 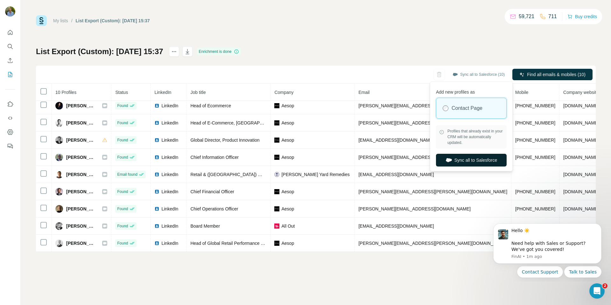 I want to click on span: Head of Ecommerce, so click(x=211, y=106).